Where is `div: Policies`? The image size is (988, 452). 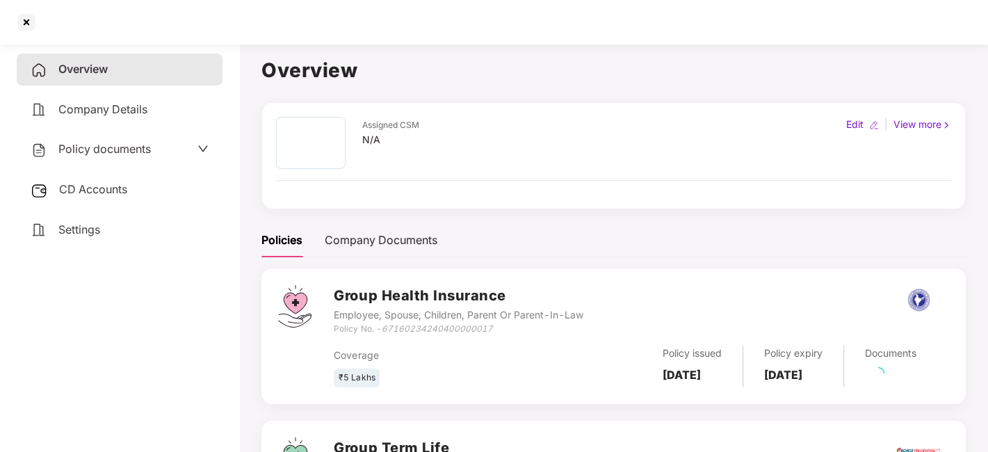 div: Policies is located at coordinates (282, 240).